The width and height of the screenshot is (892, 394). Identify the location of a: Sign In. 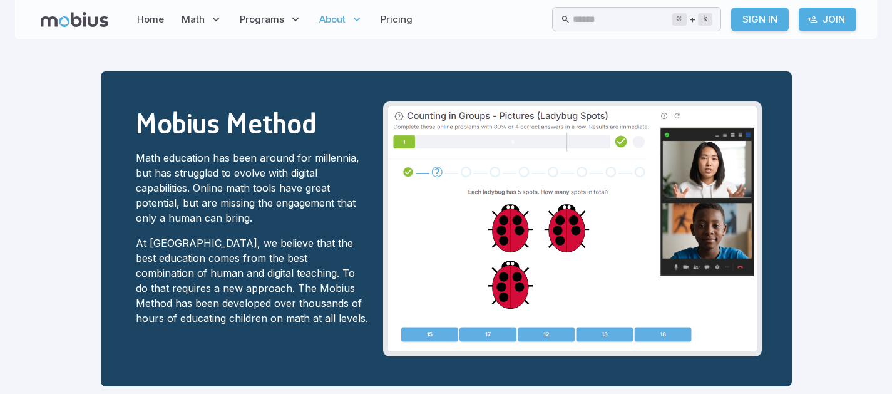
(760, 19).